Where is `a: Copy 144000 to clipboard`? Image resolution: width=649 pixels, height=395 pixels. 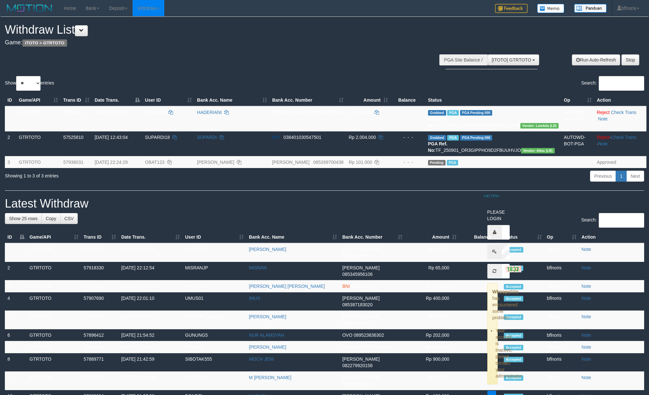 a: Copy 144000 to clipboard is located at coordinates (377, 112).